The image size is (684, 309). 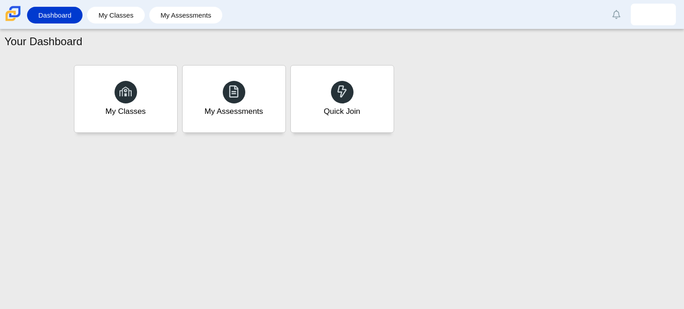 What do you see at coordinates (617, 14) in the screenshot?
I see `a: Alerts` at bounding box center [617, 14].